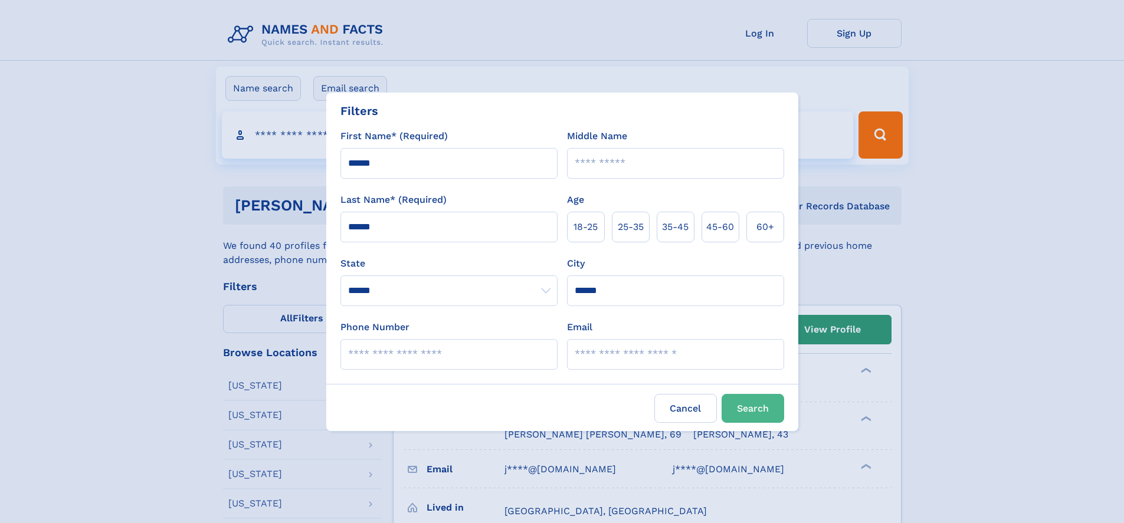  What do you see at coordinates (597, 136) in the screenshot?
I see `label: Middle Name` at bounding box center [597, 136].